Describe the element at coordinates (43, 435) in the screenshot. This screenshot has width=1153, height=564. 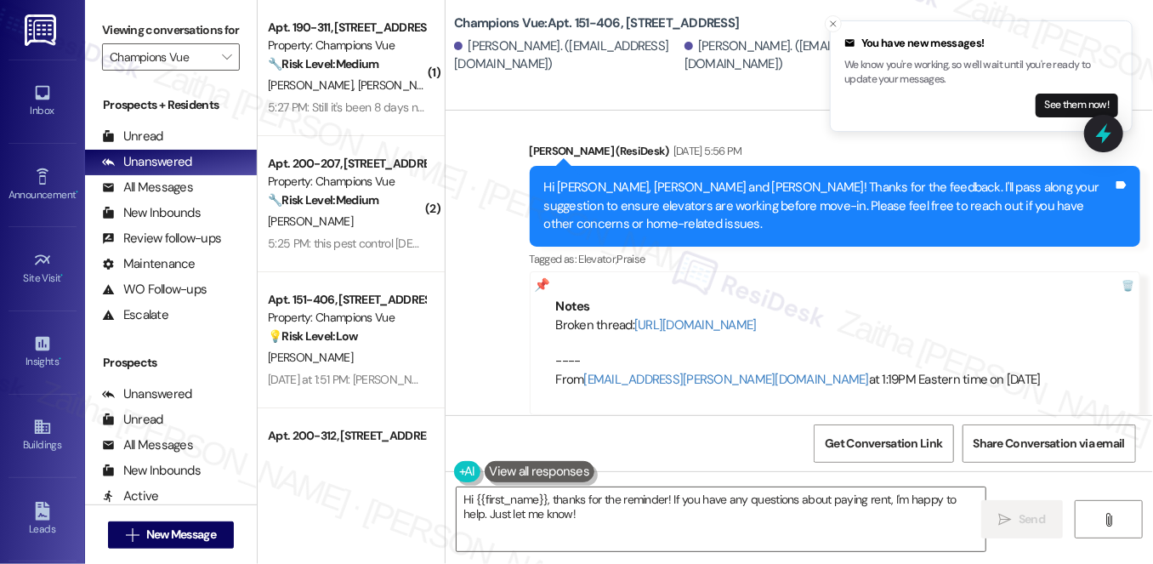
I see `a: Buildings` at that location.